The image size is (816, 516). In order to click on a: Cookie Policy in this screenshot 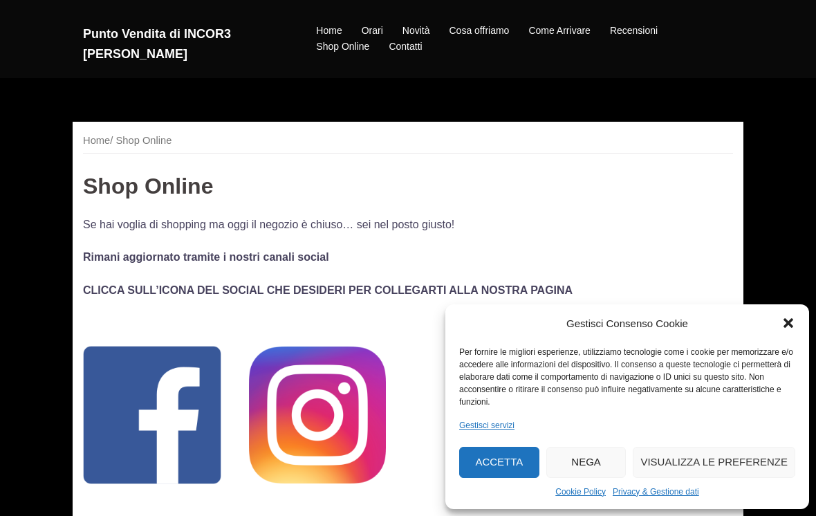, I will do `click(580, 492)`.